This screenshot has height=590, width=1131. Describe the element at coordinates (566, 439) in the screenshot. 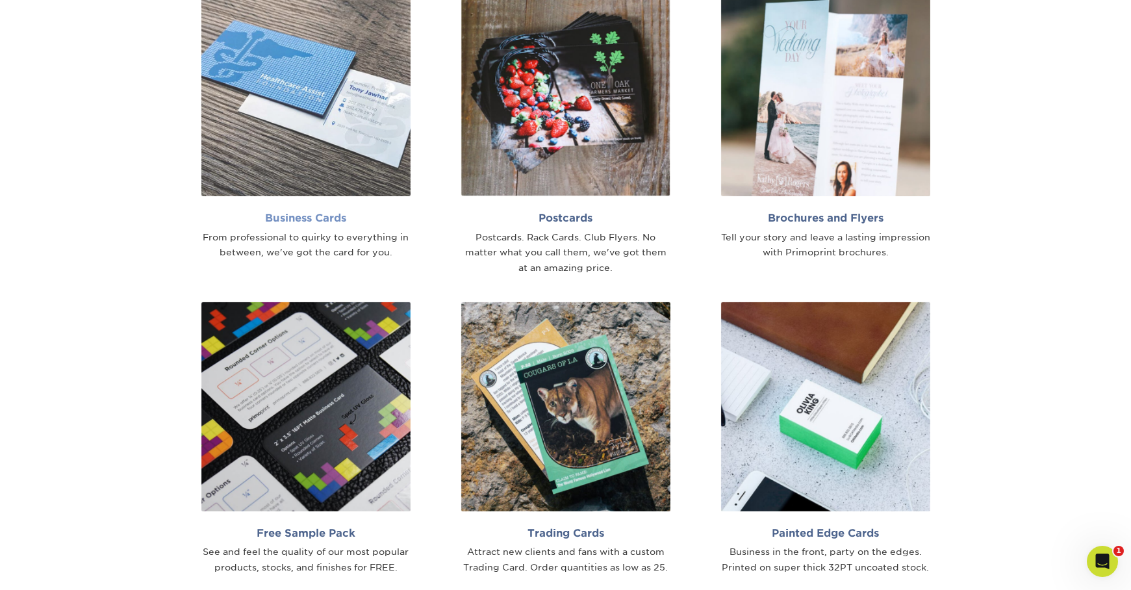

I see `a: Trading Cards Attract new clients and fans with a custom Trading Card. Order quantities as low as...` at that location.